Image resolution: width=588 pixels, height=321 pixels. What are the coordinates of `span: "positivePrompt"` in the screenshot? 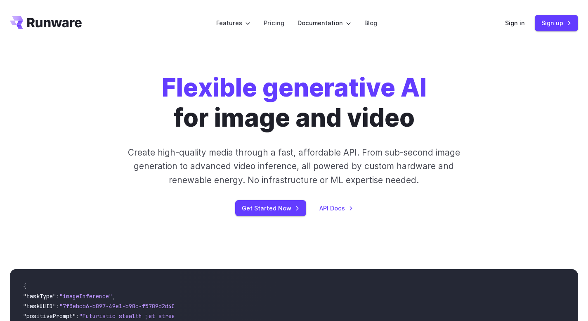 It's located at (50, 316).